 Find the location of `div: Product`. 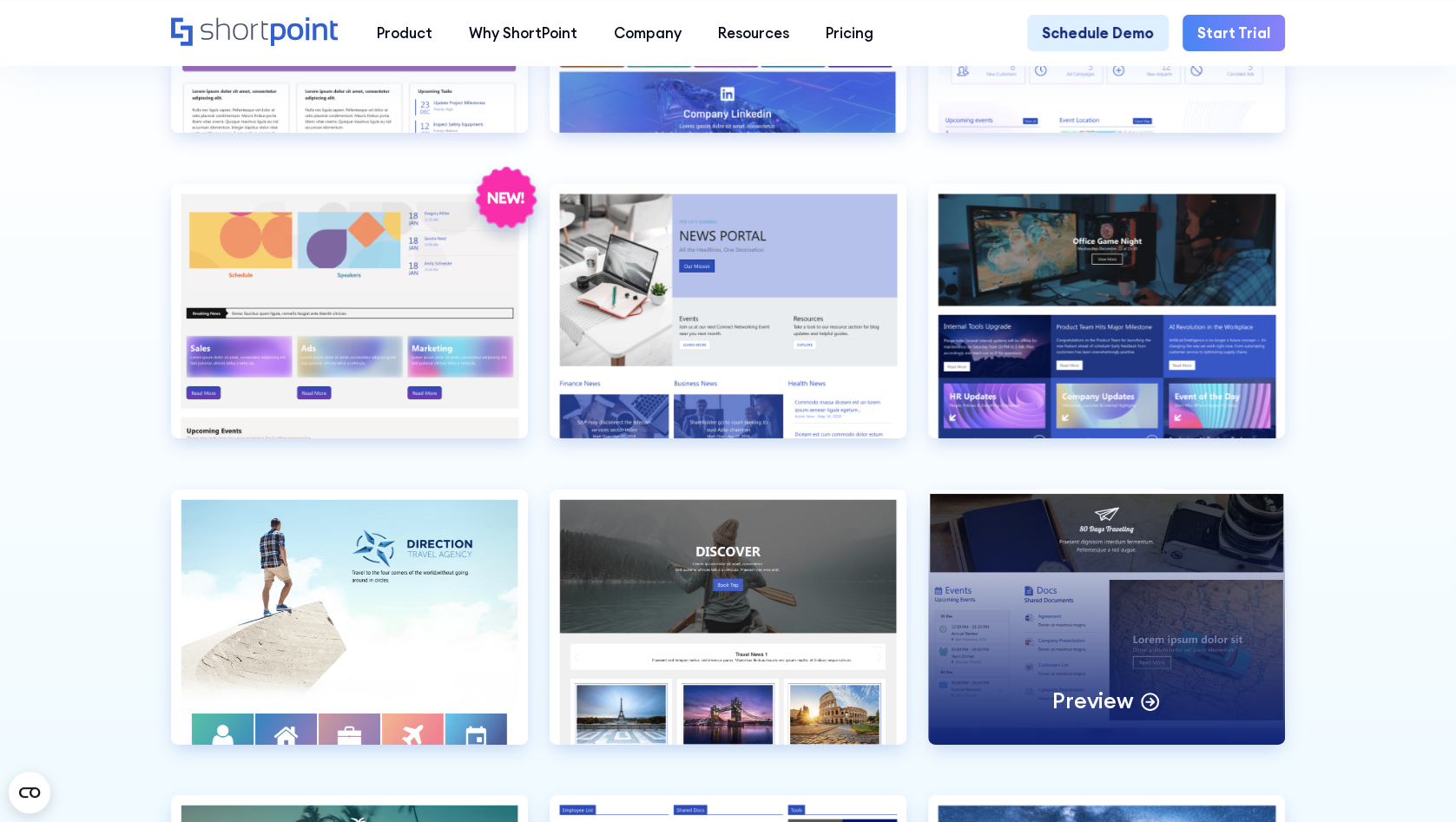

div: Product is located at coordinates (404, 32).